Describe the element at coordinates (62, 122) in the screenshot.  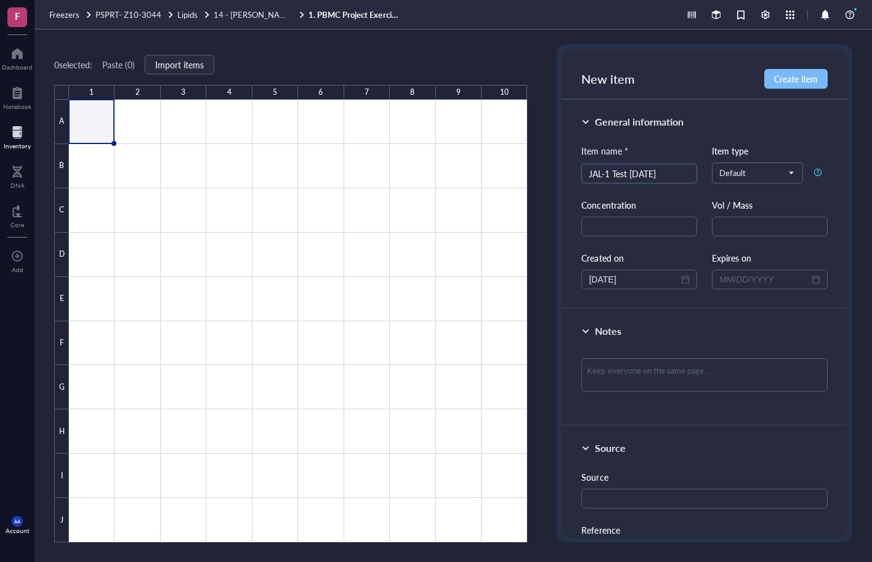
I see `div: A` at that location.